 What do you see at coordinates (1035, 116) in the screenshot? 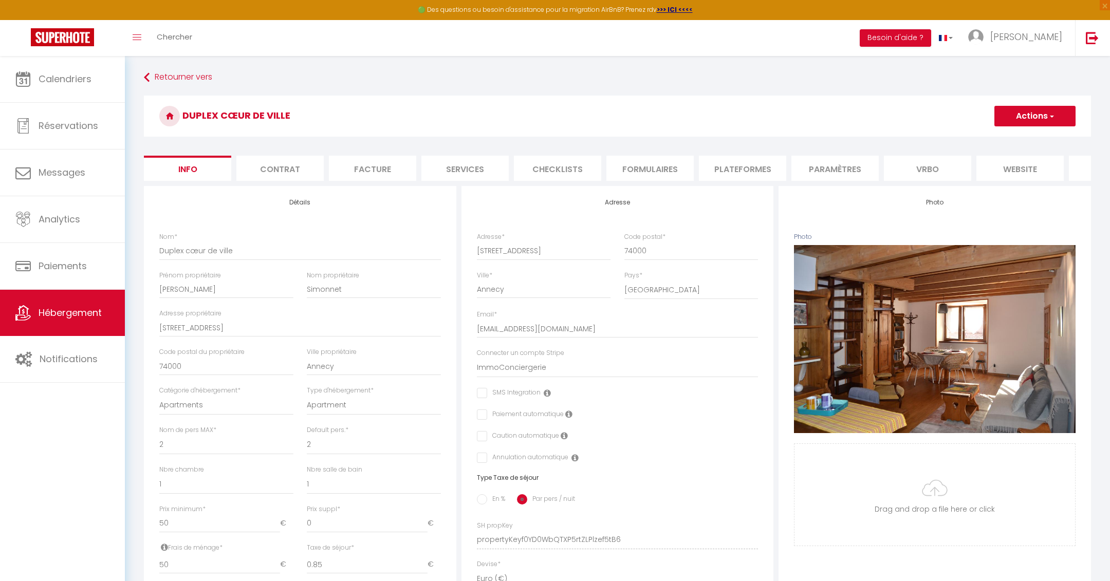
I see `button: Actions` at bounding box center [1035, 116].